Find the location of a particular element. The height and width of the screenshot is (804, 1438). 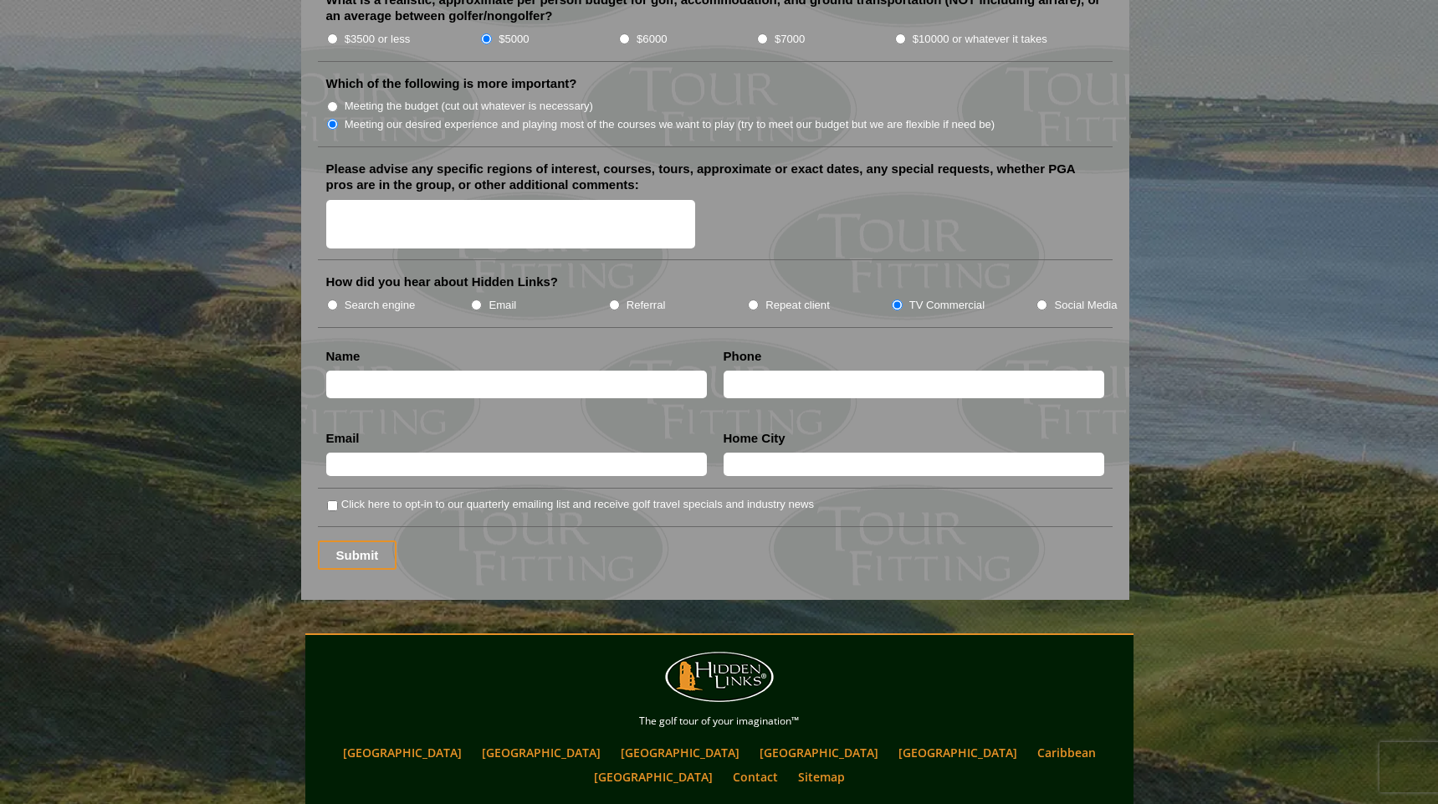

label: Meeting the budget (cut out whatever is necessary) is located at coordinates (468, 106).